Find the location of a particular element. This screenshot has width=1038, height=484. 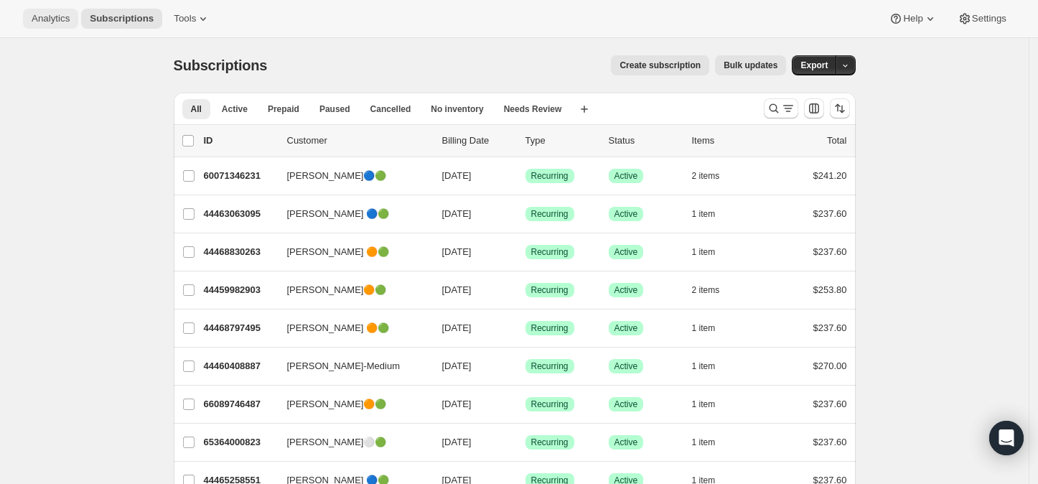

button: Customize table column order and visibility is located at coordinates (814, 108).